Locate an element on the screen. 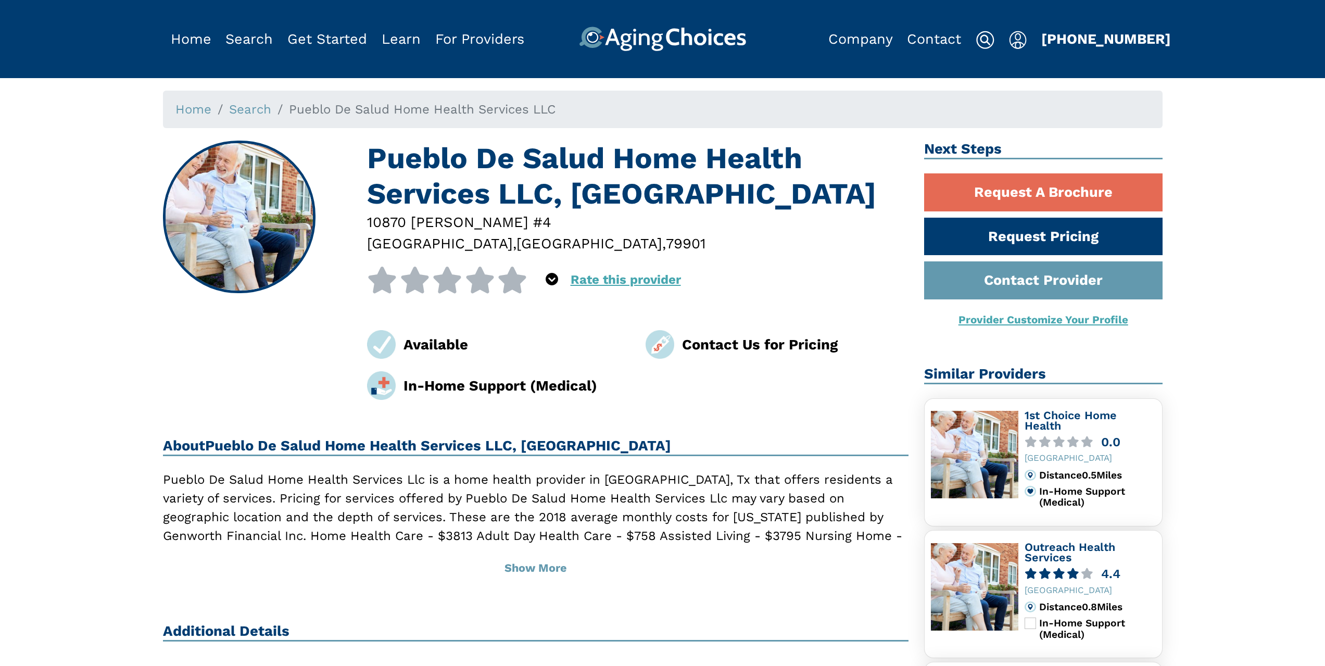 This screenshot has width=1325, height=666. div: 0.0 is located at coordinates (1111, 442).